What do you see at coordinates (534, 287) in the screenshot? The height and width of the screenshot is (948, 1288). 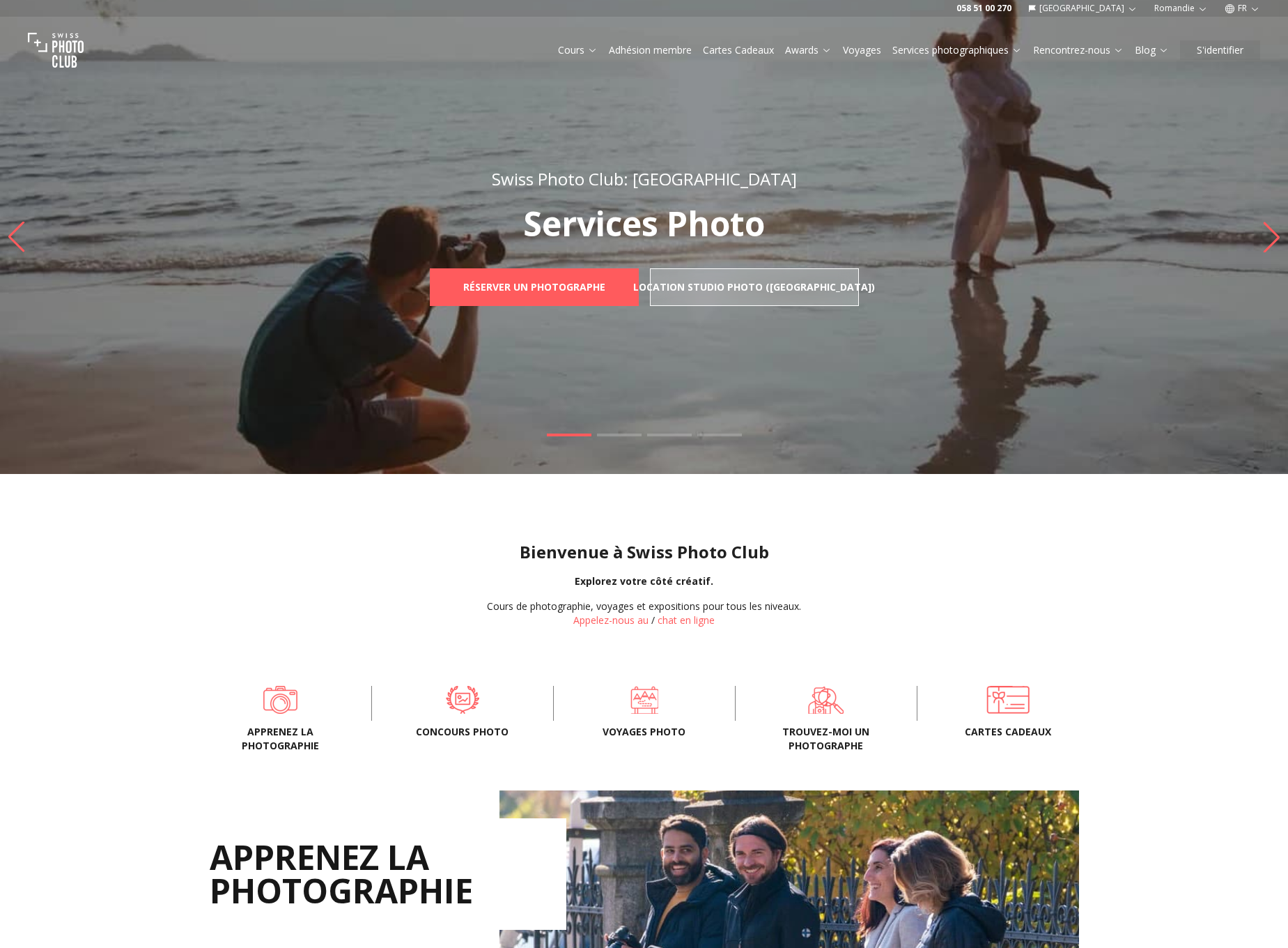 I see `a: Réserver un photographe` at bounding box center [534, 287].